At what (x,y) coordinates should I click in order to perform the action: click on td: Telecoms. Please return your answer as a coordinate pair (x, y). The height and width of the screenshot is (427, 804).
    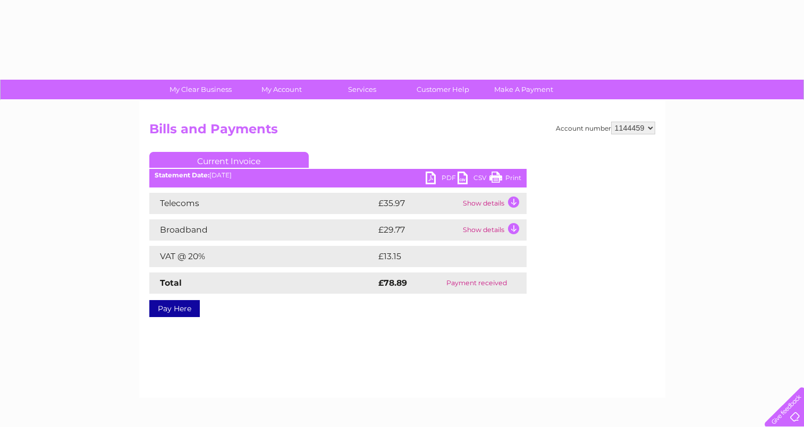
    Looking at the image, I should click on (263, 204).